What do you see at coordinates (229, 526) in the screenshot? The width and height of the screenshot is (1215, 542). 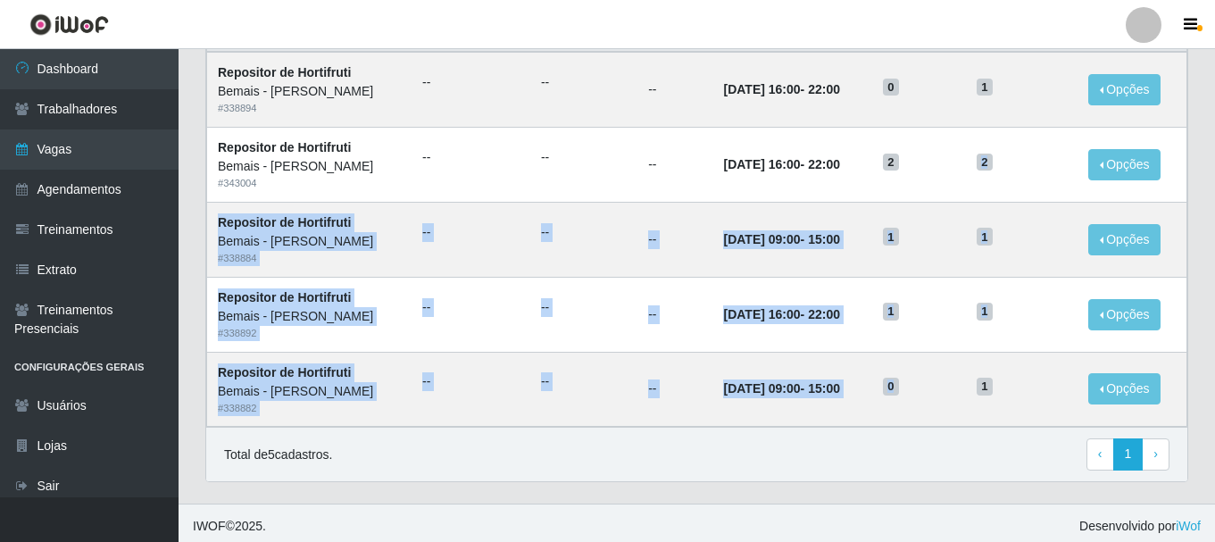 I see `span: © 2025 .` at bounding box center [229, 526].